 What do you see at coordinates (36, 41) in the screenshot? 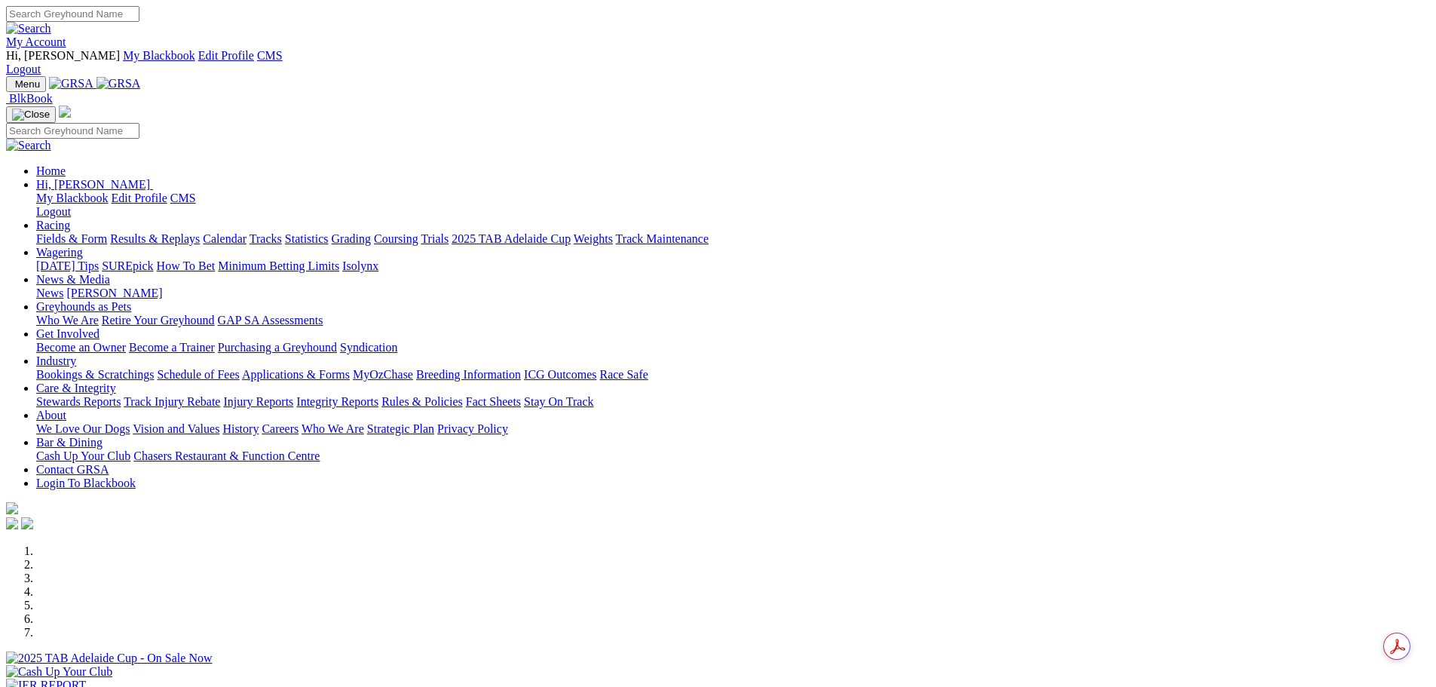
I see `a: My Account` at bounding box center [36, 41].